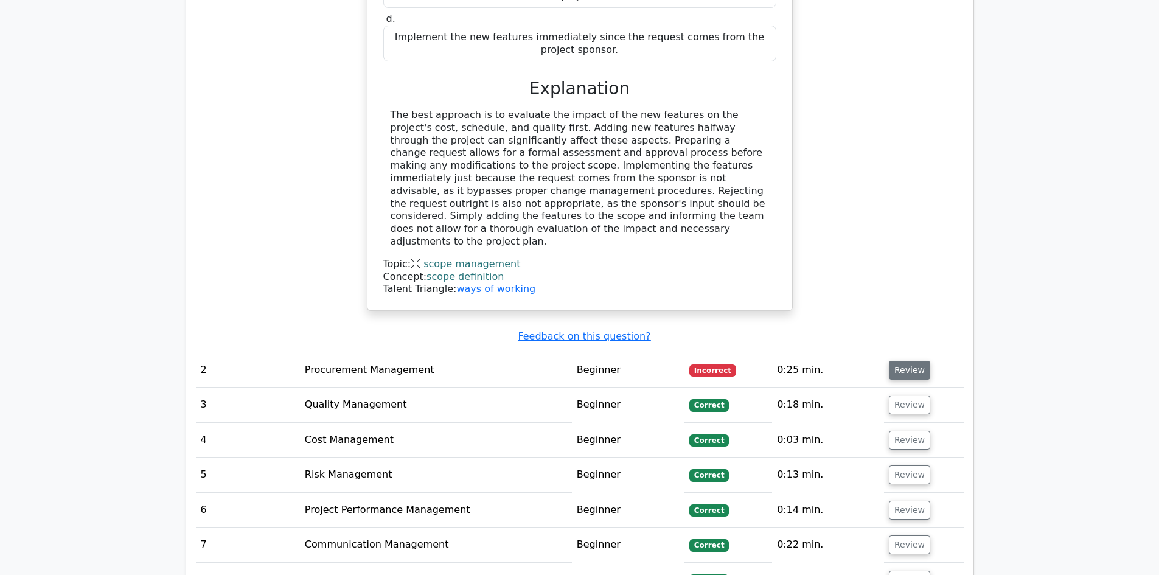 The width and height of the screenshot is (1159, 575). What do you see at coordinates (248, 474) in the screenshot?
I see `td: 5` at bounding box center [248, 474].